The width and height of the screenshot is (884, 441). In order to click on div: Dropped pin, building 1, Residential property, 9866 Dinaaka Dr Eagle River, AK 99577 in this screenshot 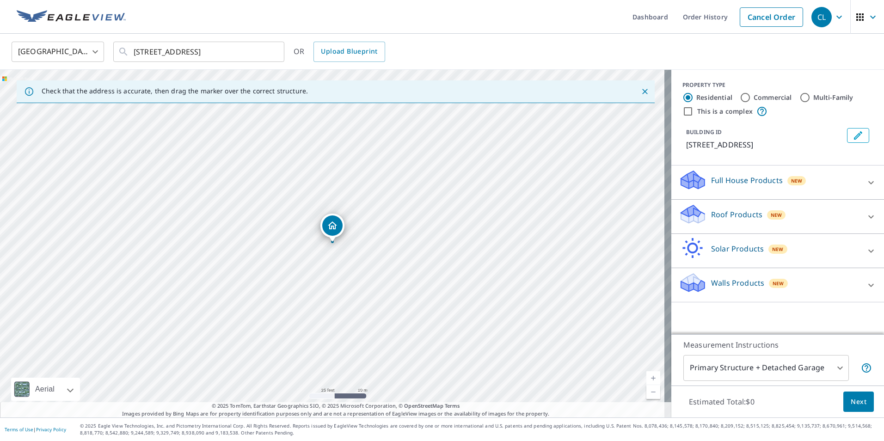, I will do `click(332, 228)`.